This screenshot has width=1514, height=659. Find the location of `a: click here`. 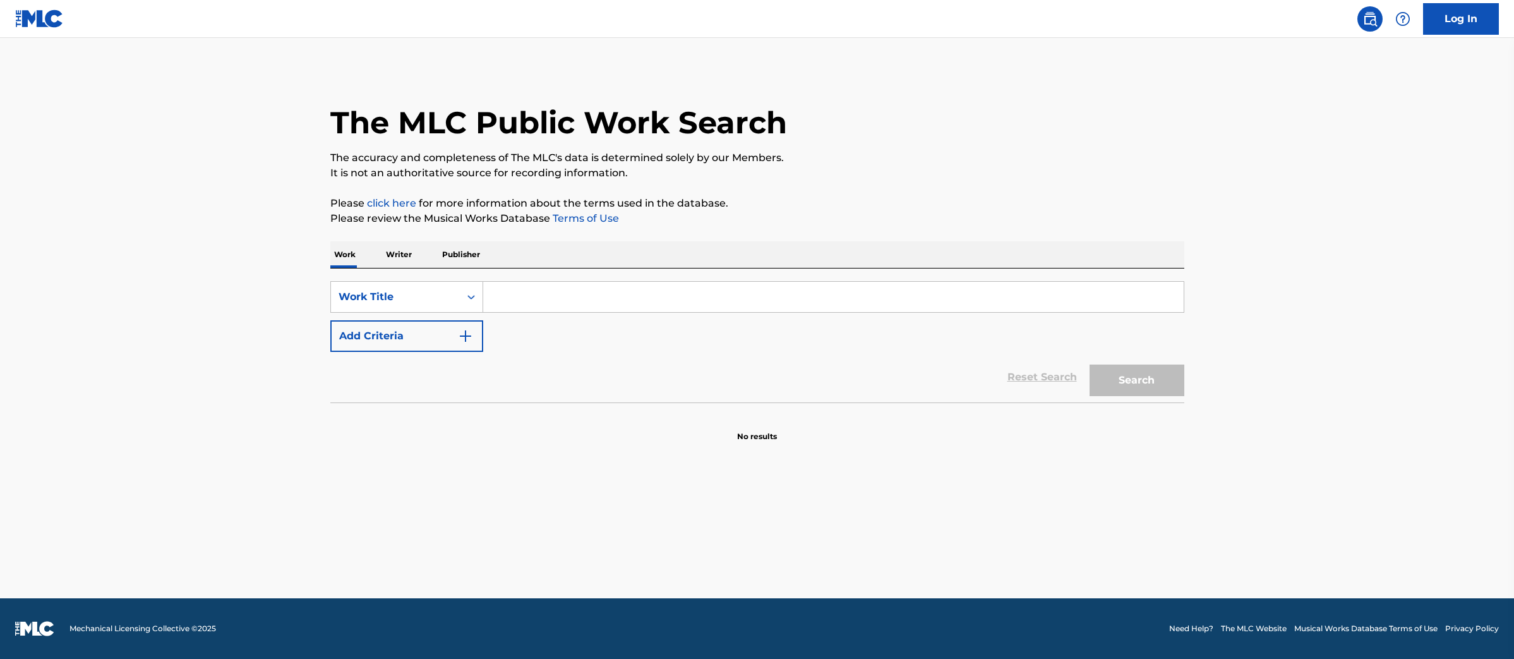

a: click here is located at coordinates (392, 203).